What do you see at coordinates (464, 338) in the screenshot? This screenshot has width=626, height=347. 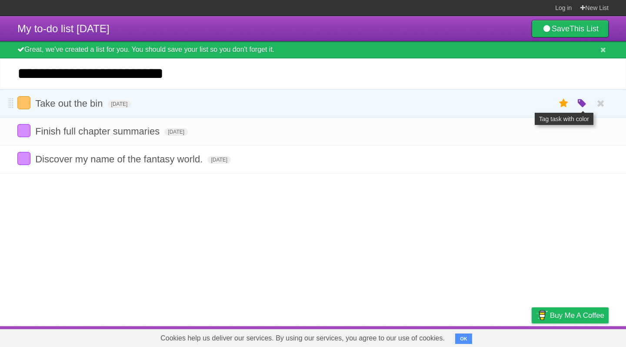 I see `button: OK` at bounding box center [464, 338].